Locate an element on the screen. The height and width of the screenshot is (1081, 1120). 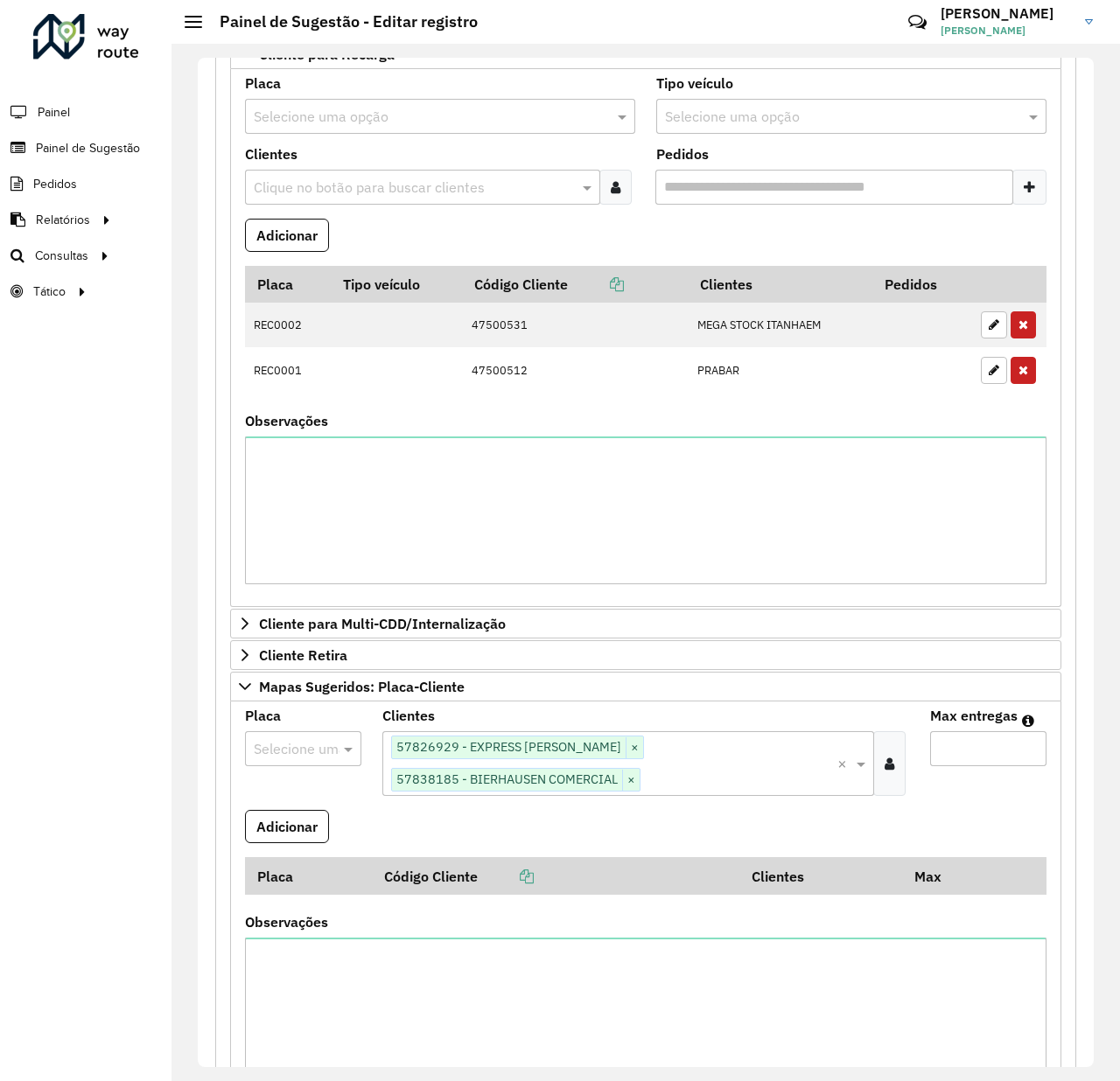
a: Cliente Retira is located at coordinates (646, 655).